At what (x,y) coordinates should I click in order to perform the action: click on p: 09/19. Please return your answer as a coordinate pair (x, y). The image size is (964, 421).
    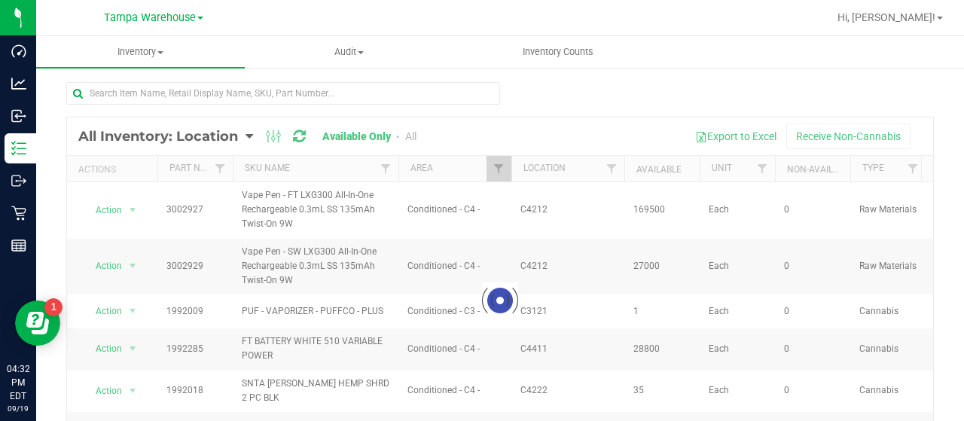
    Looking at the image, I should click on (18, 408).